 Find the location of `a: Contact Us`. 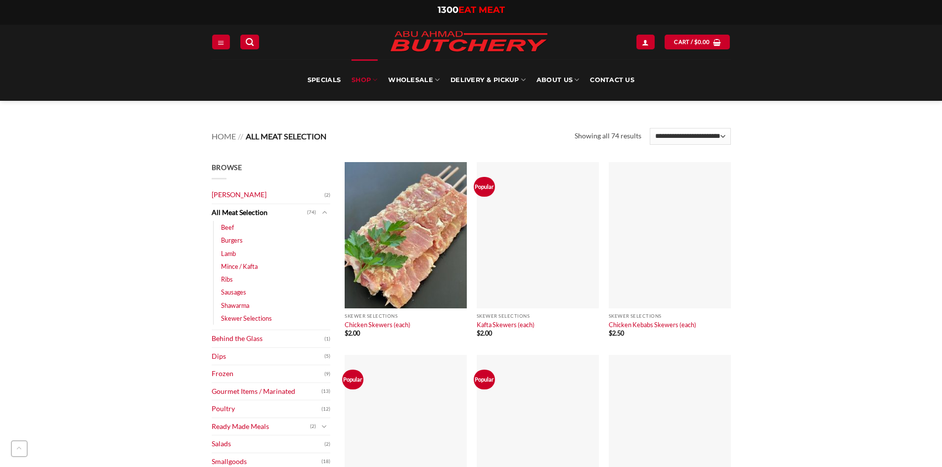

a: Contact Us is located at coordinates (612, 80).